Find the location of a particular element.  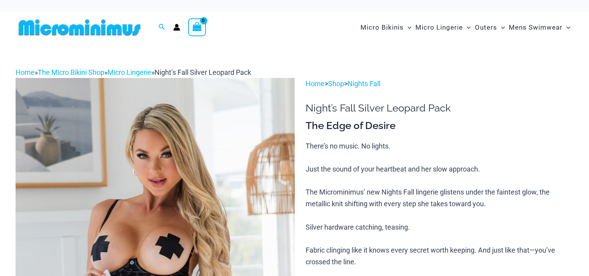

span: Mens Swimwear is located at coordinates (536, 27).